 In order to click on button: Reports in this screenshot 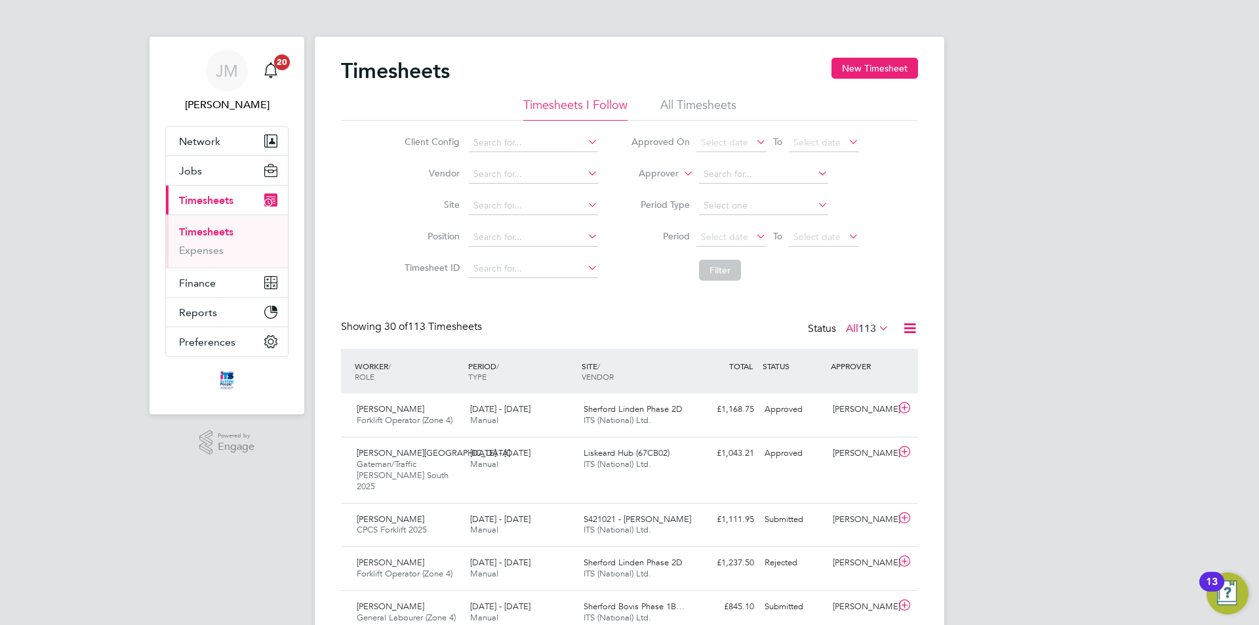, I will do `click(227, 312)`.